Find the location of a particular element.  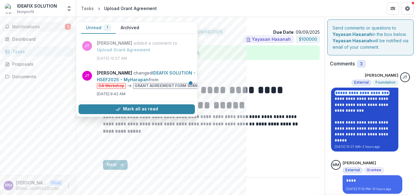

div: Upload Grant Agreement is located at coordinates (130, 8).